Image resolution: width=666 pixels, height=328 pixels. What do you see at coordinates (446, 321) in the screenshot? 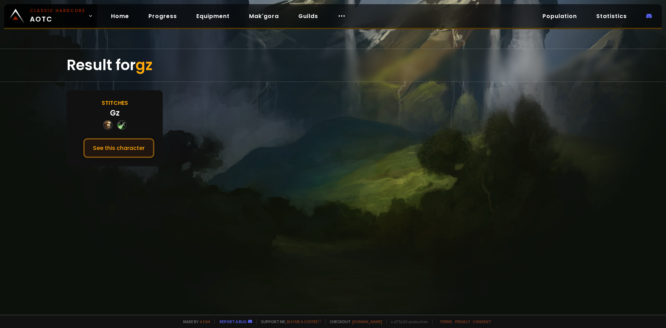
I see `a: Terms` at bounding box center [446, 321].